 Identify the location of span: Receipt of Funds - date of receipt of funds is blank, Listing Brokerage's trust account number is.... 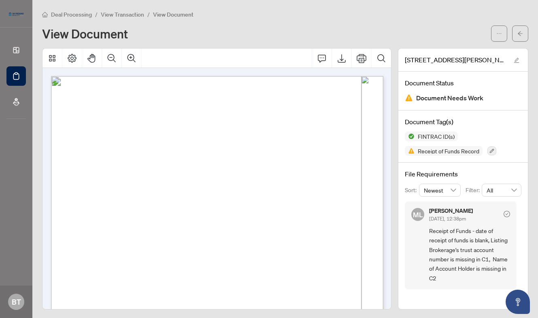
(470, 255).